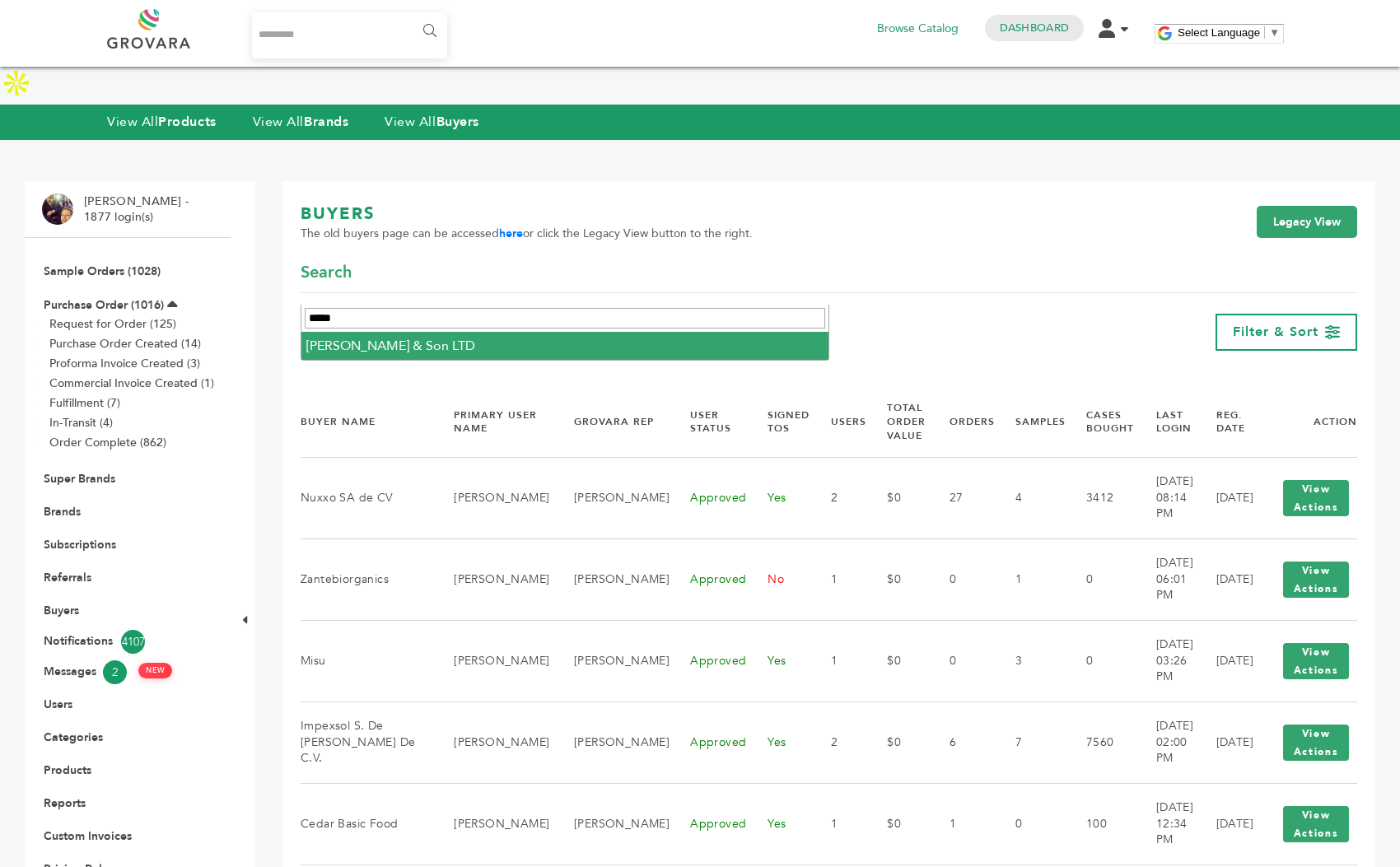 The image size is (1400, 867). I want to click on th: Cases Bought, so click(1100, 422).